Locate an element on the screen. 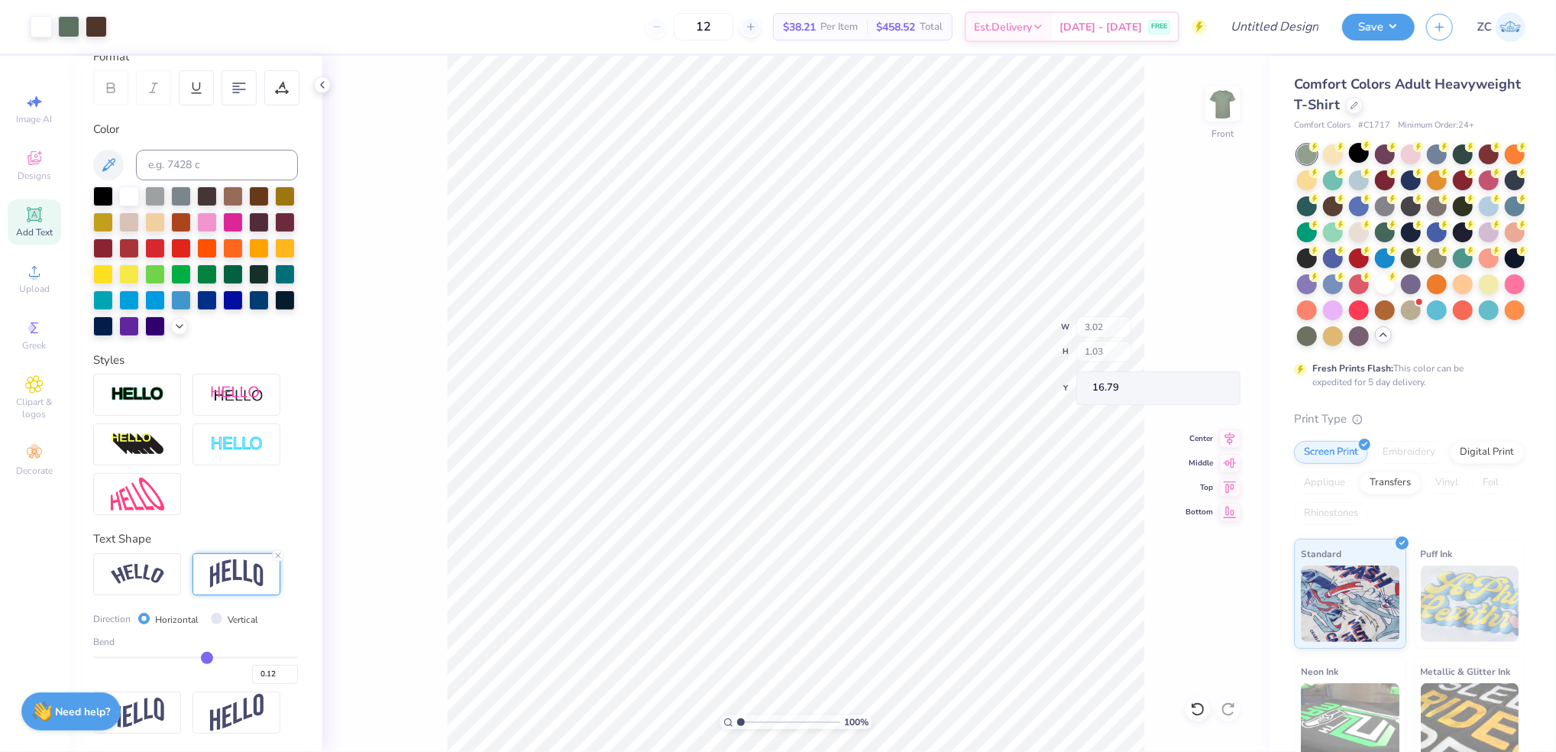  img: Stroke is located at coordinates (137, 394).